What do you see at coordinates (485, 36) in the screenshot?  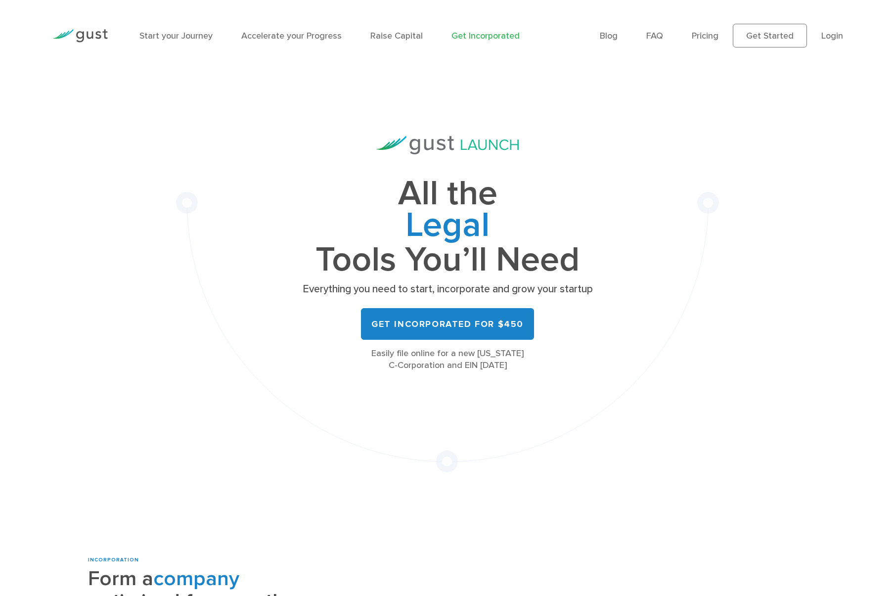 I see `a: Get Incorporated` at bounding box center [485, 36].